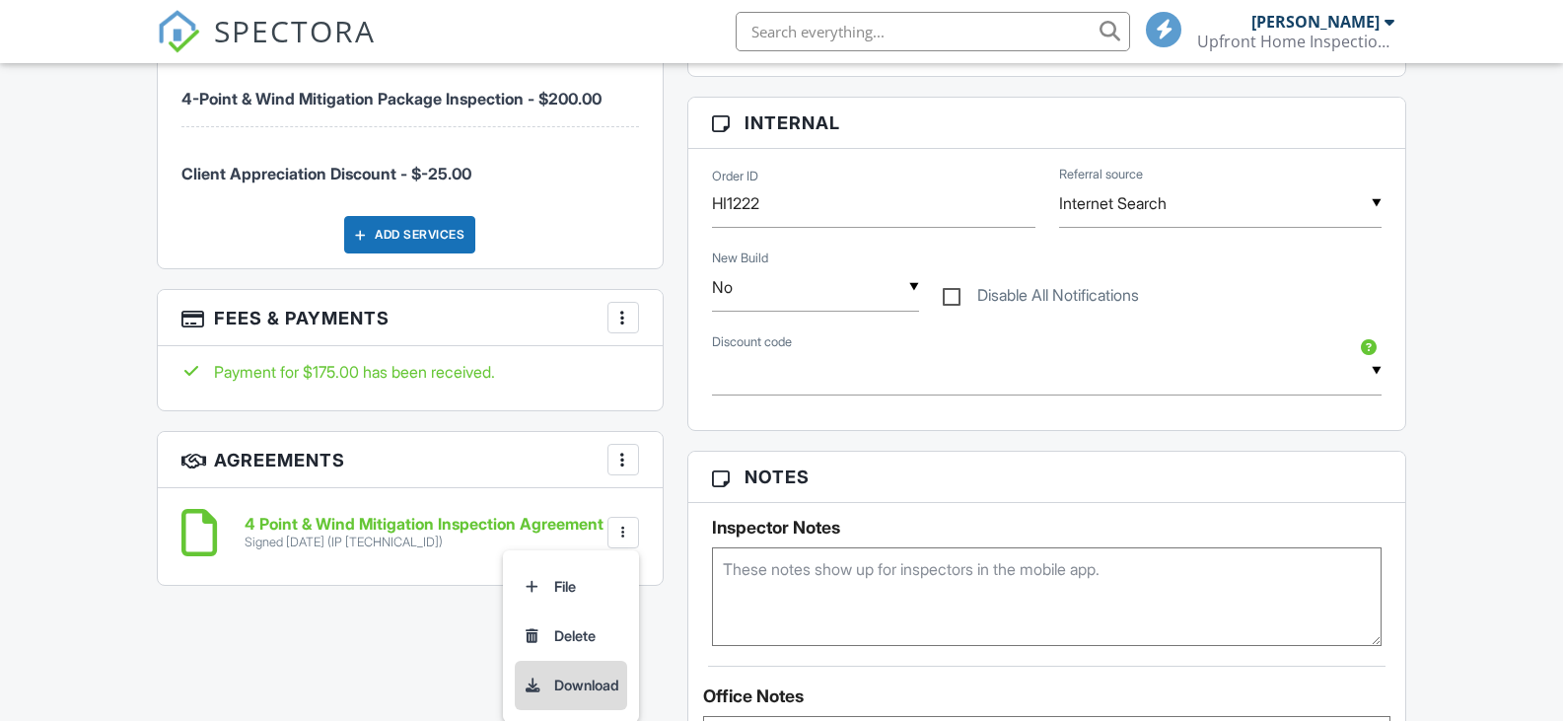 This screenshot has width=1563, height=721. What do you see at coordinates (391, 99) in the screenshot?
I see `span: 4-Point & Wind Mitigation Package Inspection - $200.00` at bounding box center [391, 99].